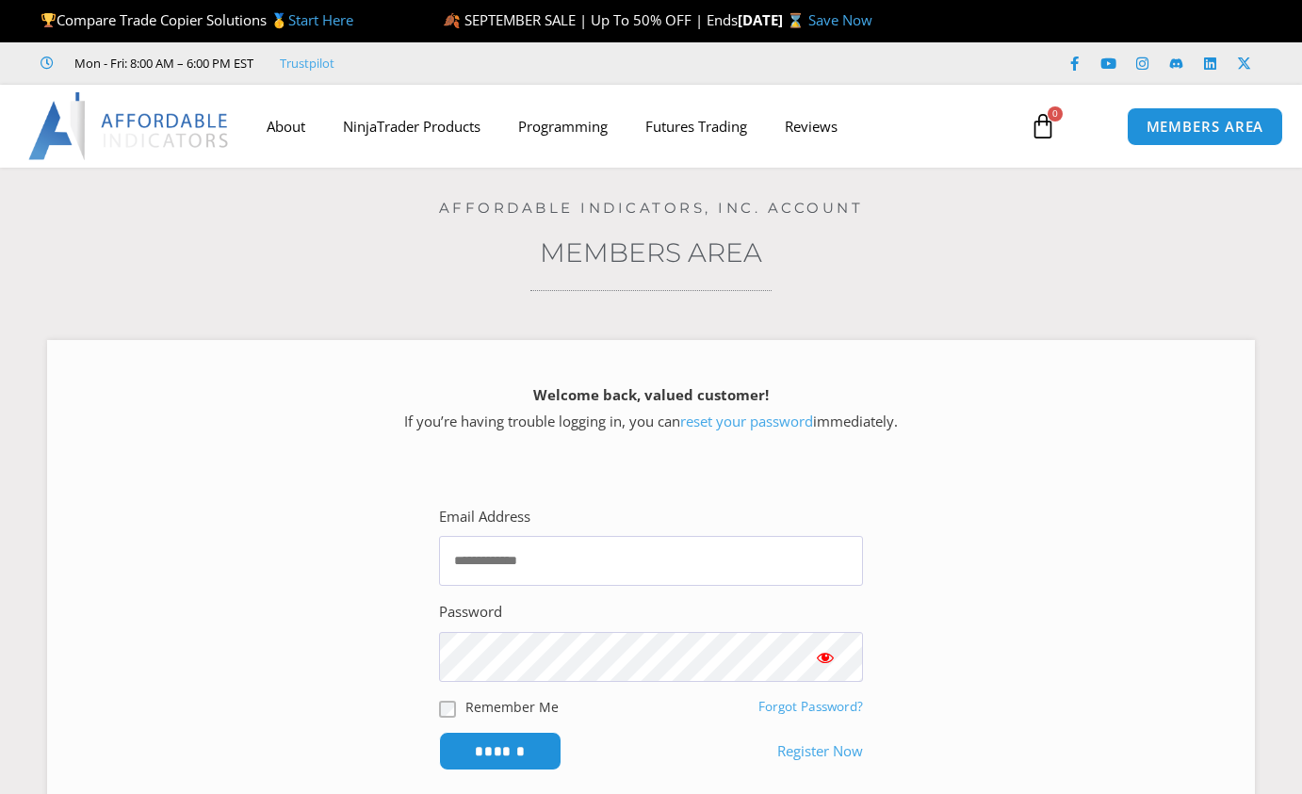 Image resolution: width=1302 pixels, height=794 pixels. What do you see at coordinates (412, 126) in the screenshot?
I see `a: NinjaTrader Products` at bounding box center [412, 126].